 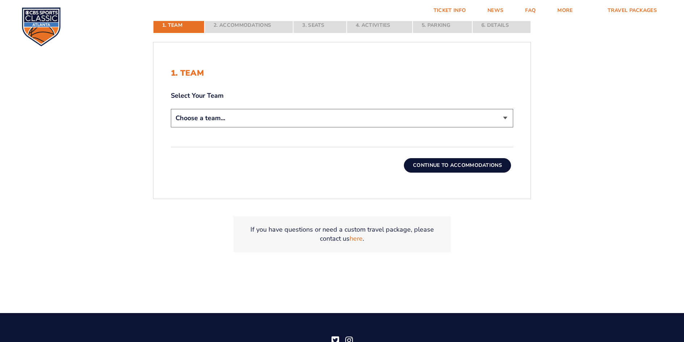 What do you see at coordinates (342, 73) in the screenshot?
I see `h2: 1. Team` at bounding box center [342, 73].